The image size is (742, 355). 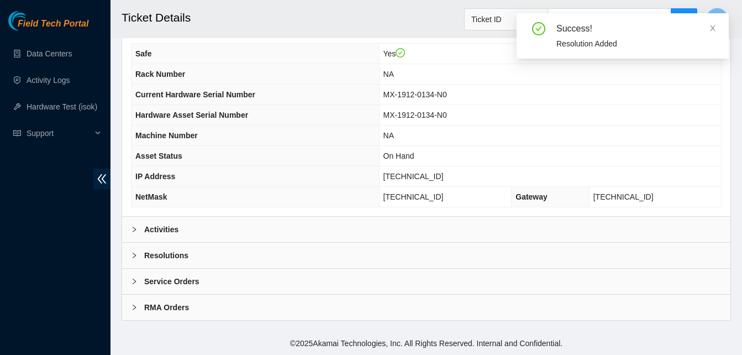 I want to click on span: IP Address, so click(x=155, y=176).